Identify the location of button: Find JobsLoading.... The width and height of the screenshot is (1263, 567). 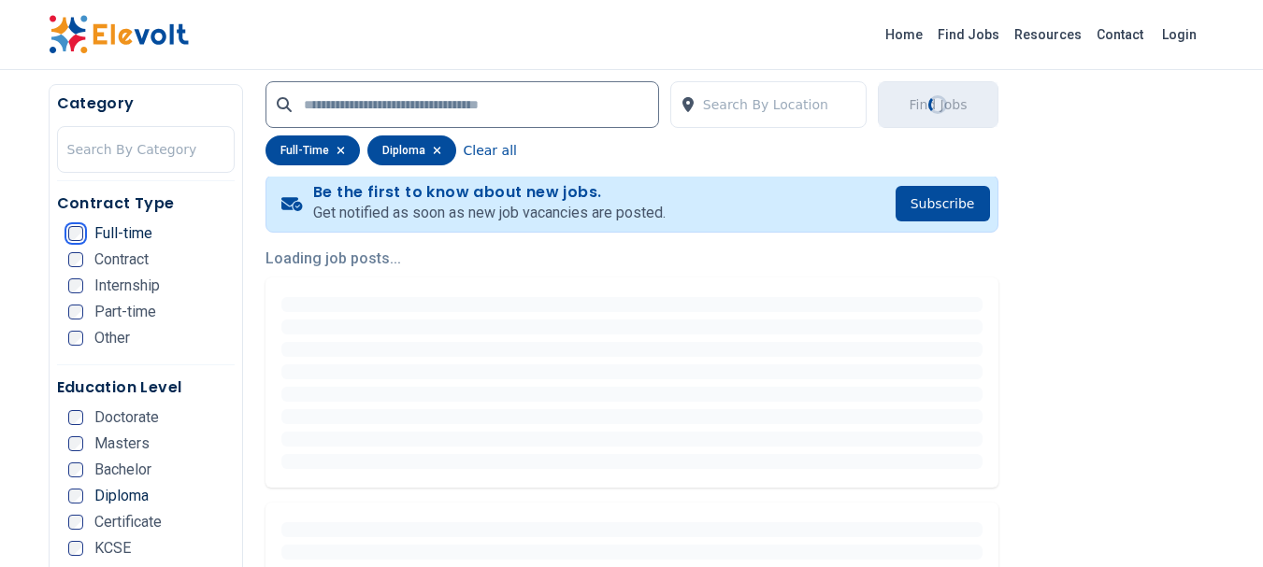
(938, 105).